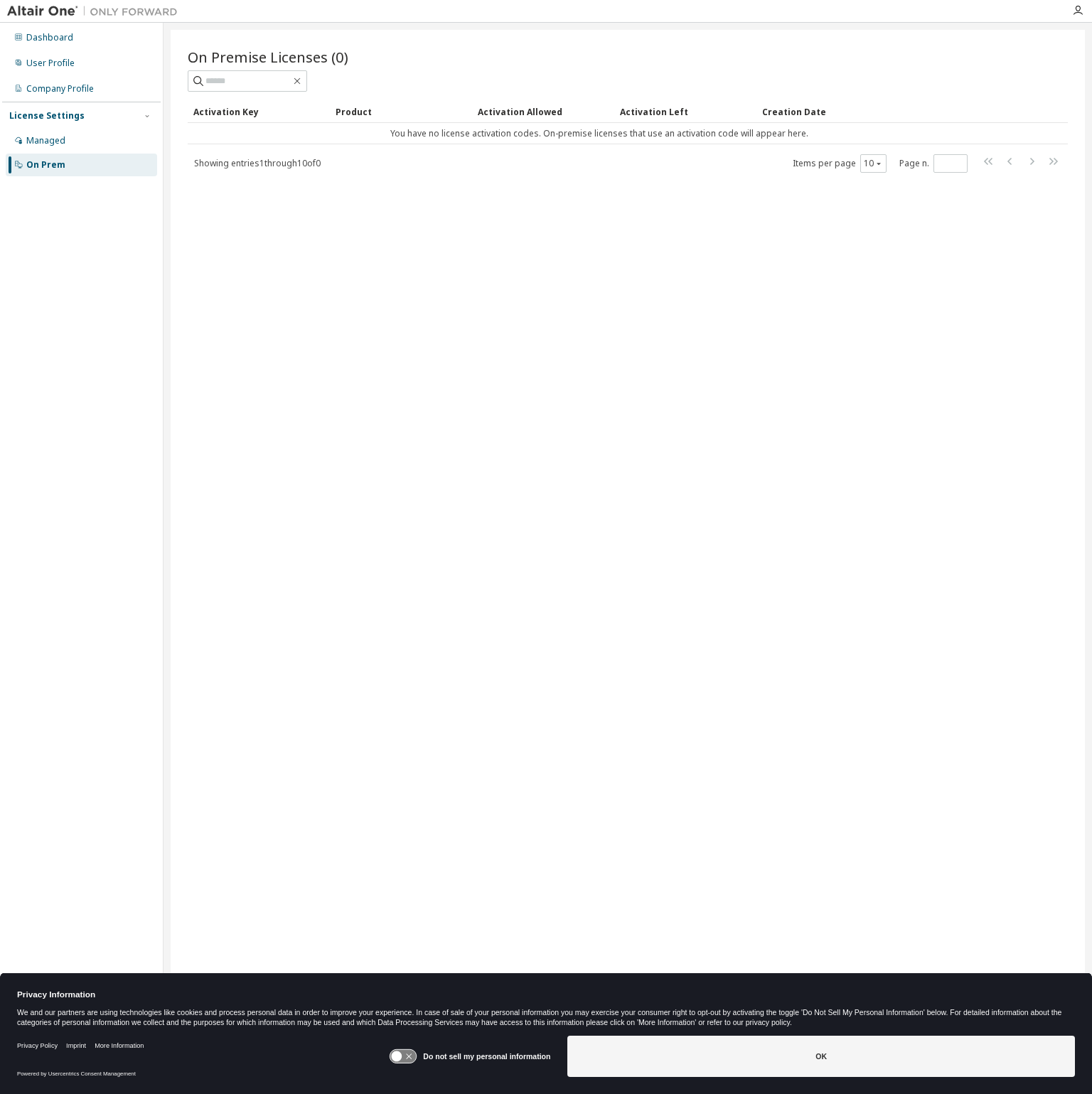 This screenshot has width=1092, height=1094. What do you see at coordinates (543, 111) in the screenshot?
I see `div: Activation Allowed` at bounding box center [543, 111].